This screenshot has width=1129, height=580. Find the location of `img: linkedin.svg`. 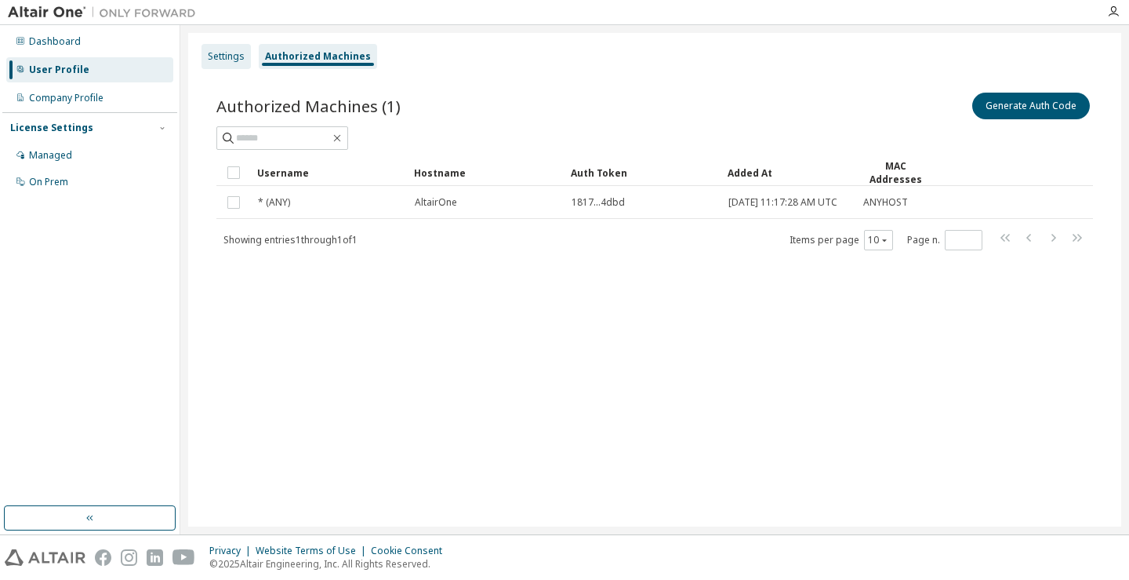

img: linkedin.svg is located at coordinates (154, 557).